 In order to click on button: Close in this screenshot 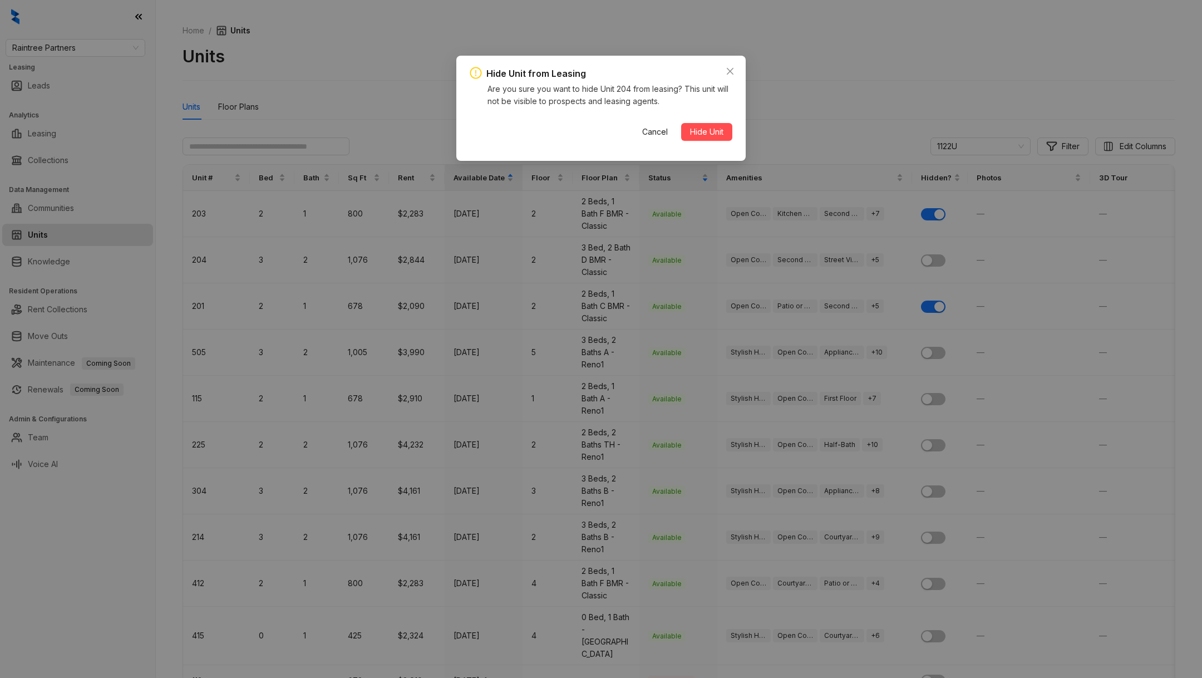, I will do `click(730, 71)`.